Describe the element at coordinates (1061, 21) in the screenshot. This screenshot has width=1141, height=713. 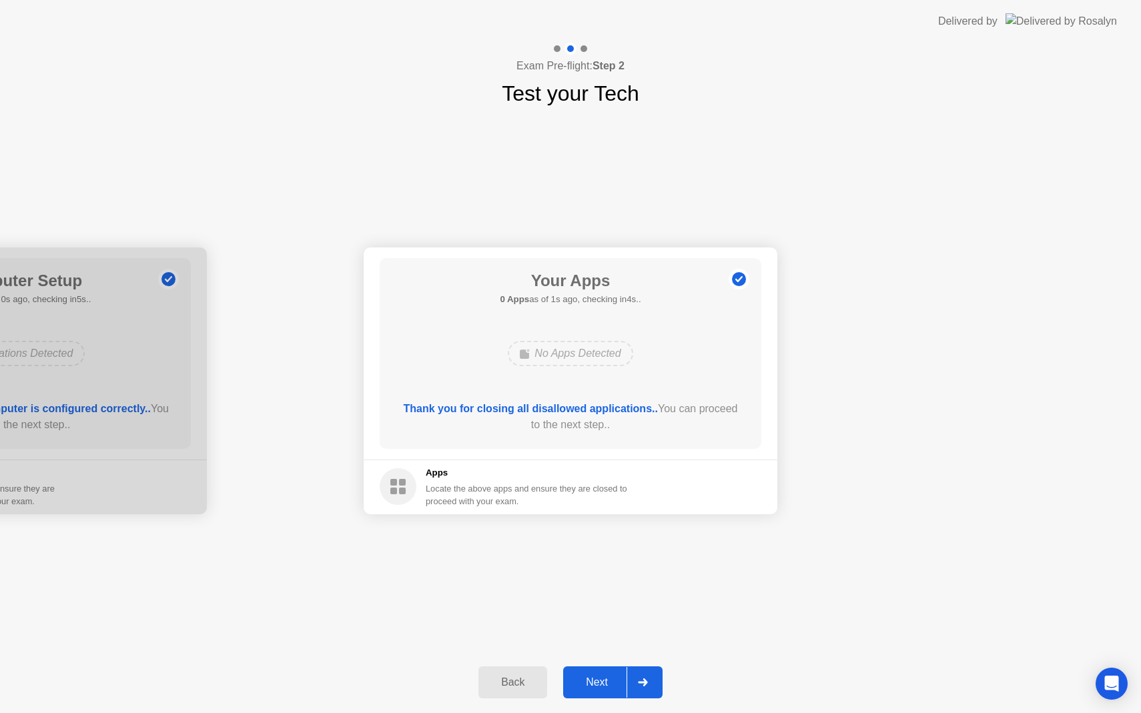
I see `img: Delivered by Rosalyn` at that location.